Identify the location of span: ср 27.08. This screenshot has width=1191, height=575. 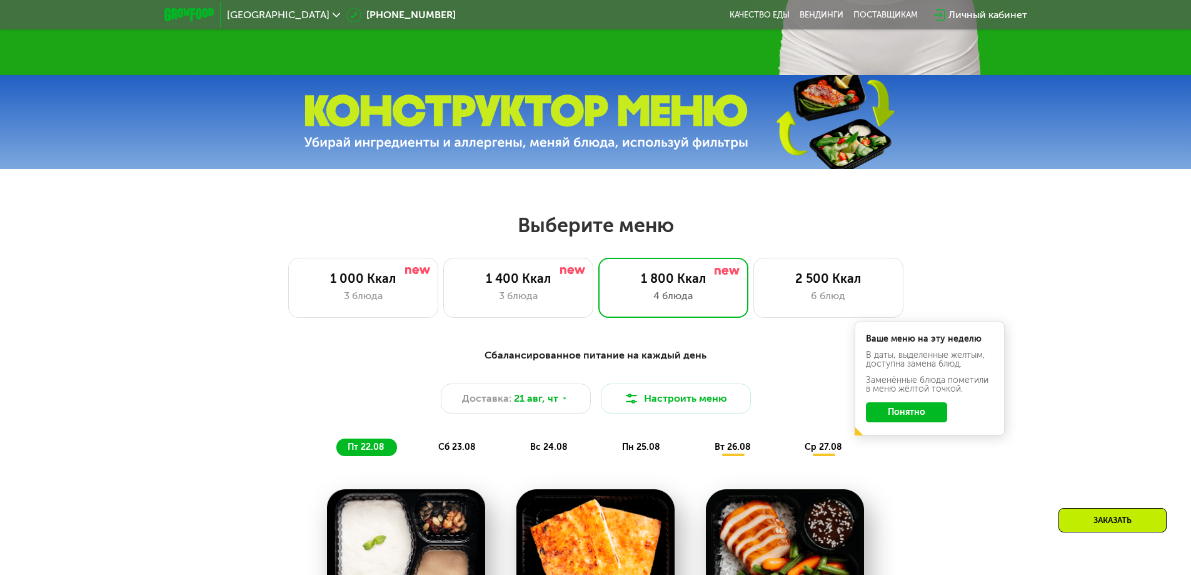
(824, 446).